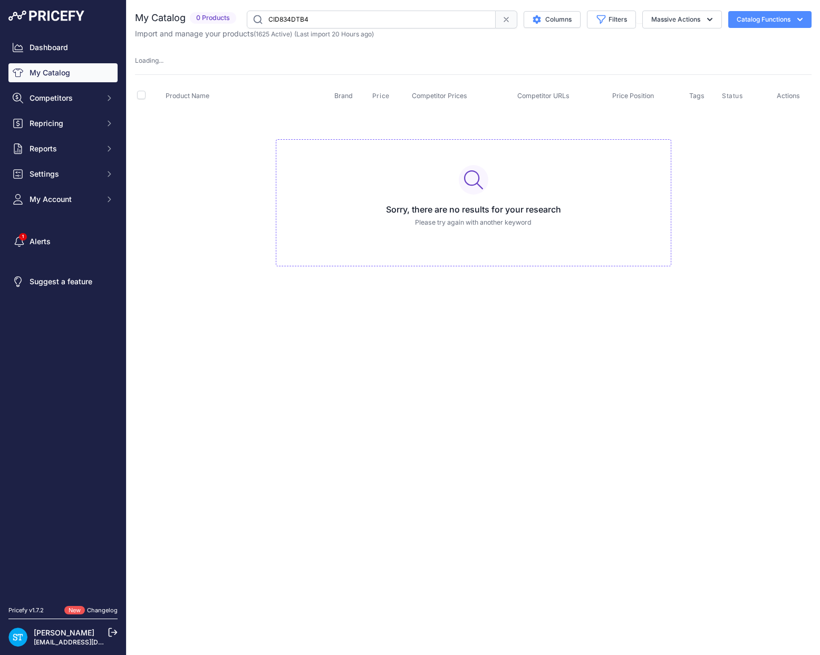 The width and height of the screenshot is (820, 655). I want to click on span: (Last import 20 Hours ago), so click(334, 34).